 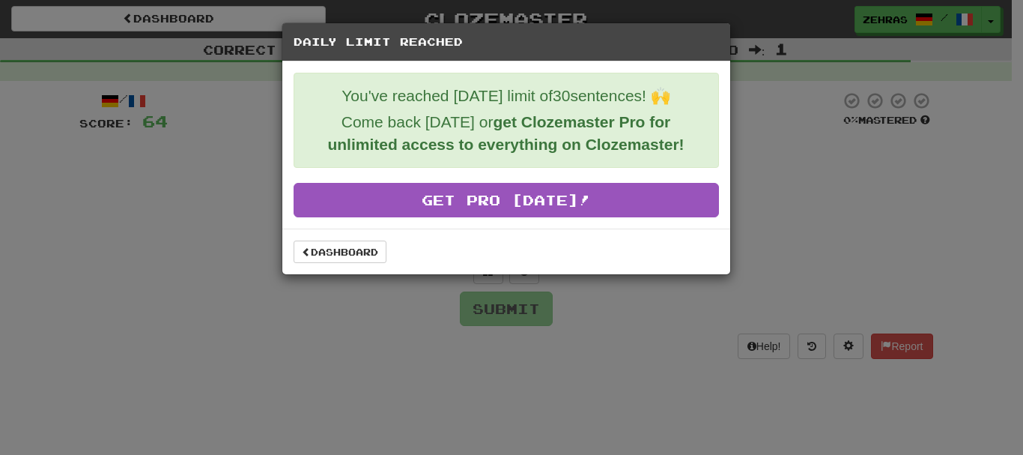 I want to click on a: Dashboard, so click(x=340, y=252).